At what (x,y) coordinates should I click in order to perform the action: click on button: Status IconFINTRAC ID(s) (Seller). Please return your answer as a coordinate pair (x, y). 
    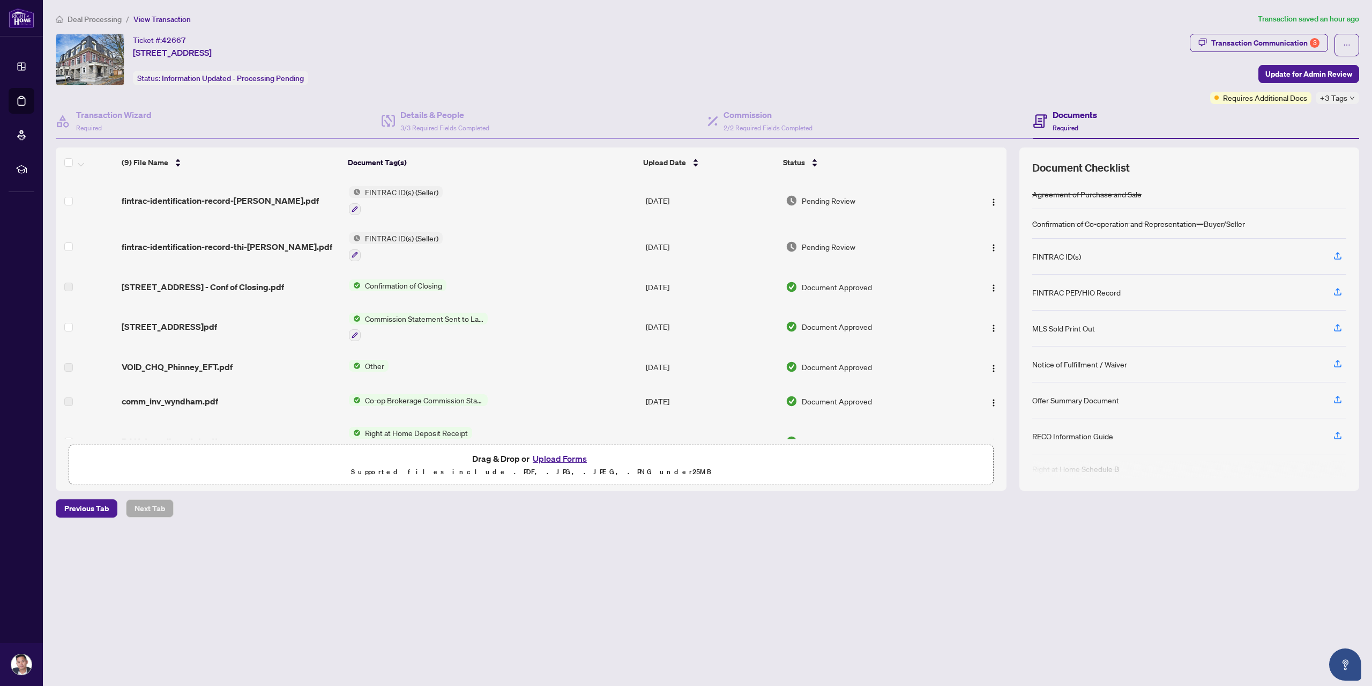
    Looking at the image, I should click on (396, 247).